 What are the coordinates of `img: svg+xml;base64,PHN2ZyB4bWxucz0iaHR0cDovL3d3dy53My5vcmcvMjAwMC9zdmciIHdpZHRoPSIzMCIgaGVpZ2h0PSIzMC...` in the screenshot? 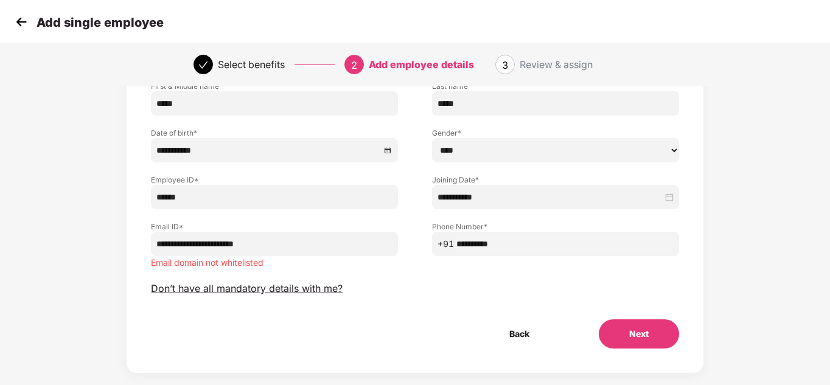 It's located at (21, 22).